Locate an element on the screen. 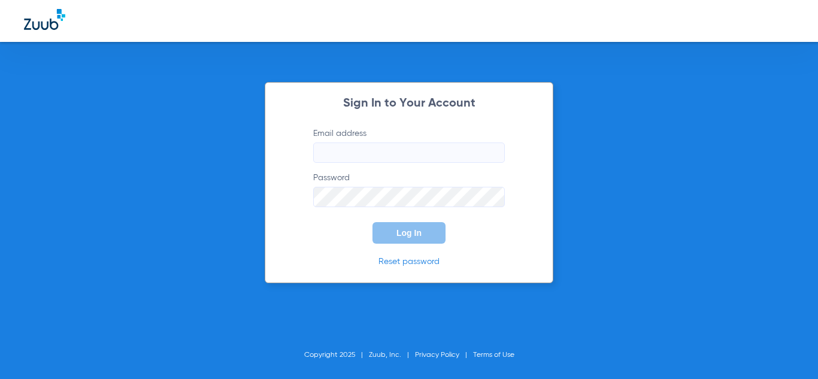  li: Copyright 2025 is located at coordinates (337, 355).